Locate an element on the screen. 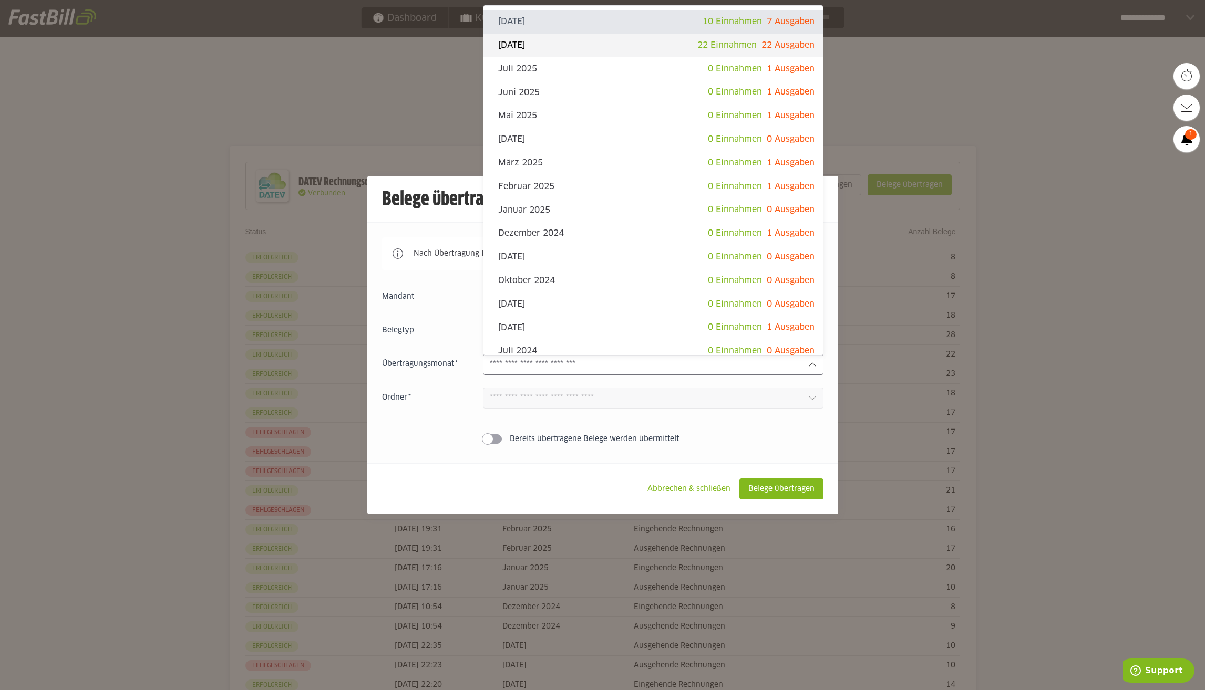  sl-option: Juli 2024 is located at coordinates (653, 351).